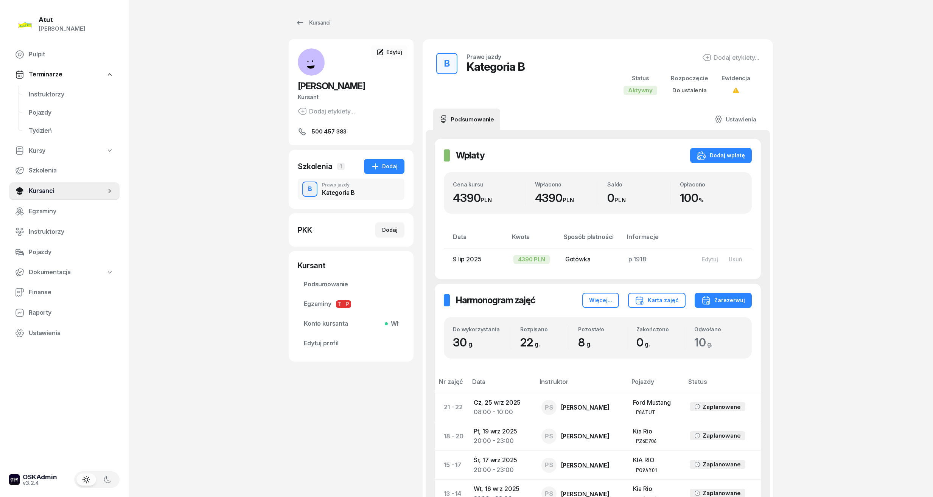 The width and height of the screenshot is (933, 497). I want to click on button: Więcej..., so click(600, 300).